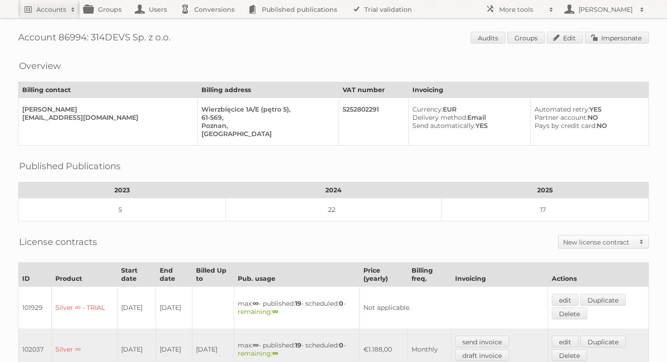 The width and height of the screenshot is (667, 362). I want to click on th: End date, so click(174, 275).